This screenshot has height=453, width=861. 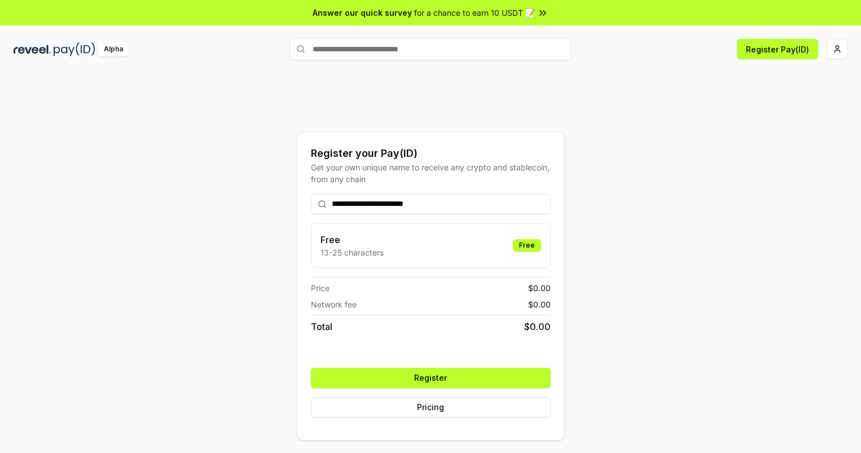 I want to click on img: reveel_dark, so click(x=32, y=49).